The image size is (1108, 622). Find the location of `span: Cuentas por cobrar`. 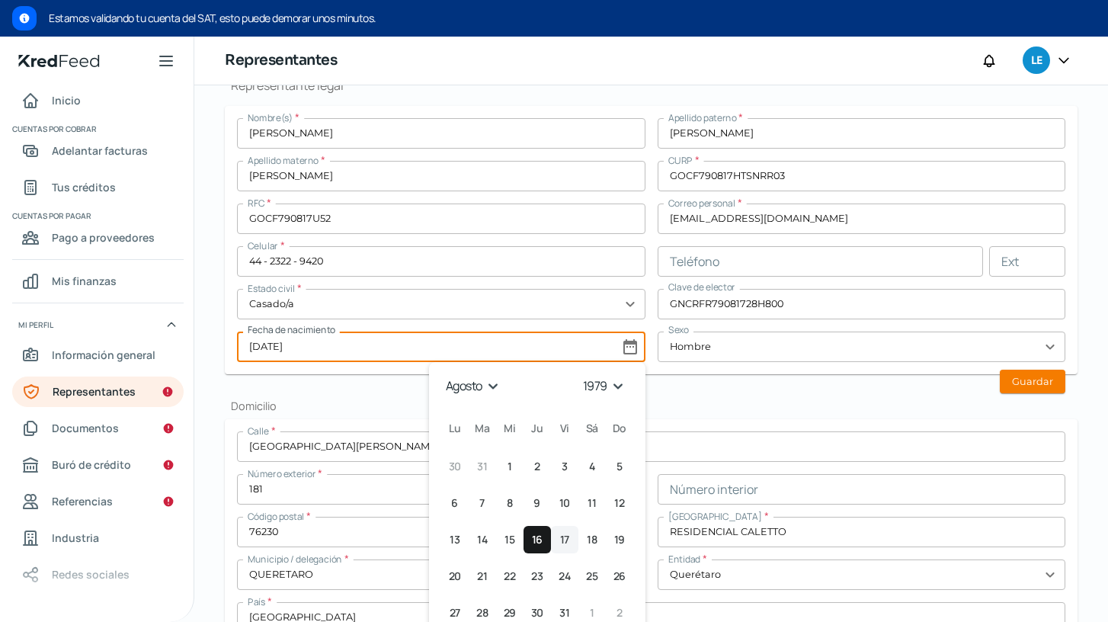

span: Cuentas por cobrar is located at coordinates (97, 129).